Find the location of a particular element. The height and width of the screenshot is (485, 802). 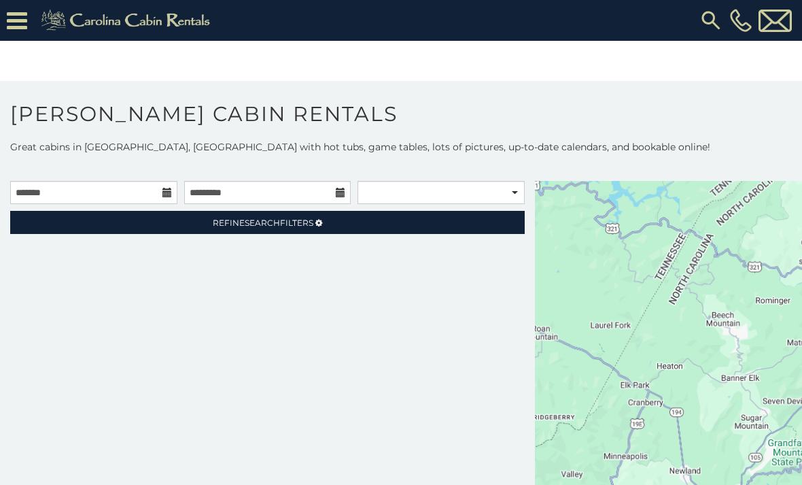

span: Refine Filters is located at coordinates (263, 222).